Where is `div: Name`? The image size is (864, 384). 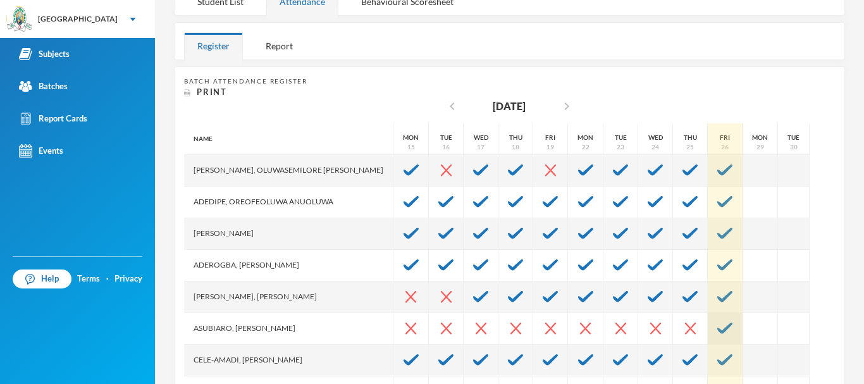
div: Name is located at coordinates (288, 139).